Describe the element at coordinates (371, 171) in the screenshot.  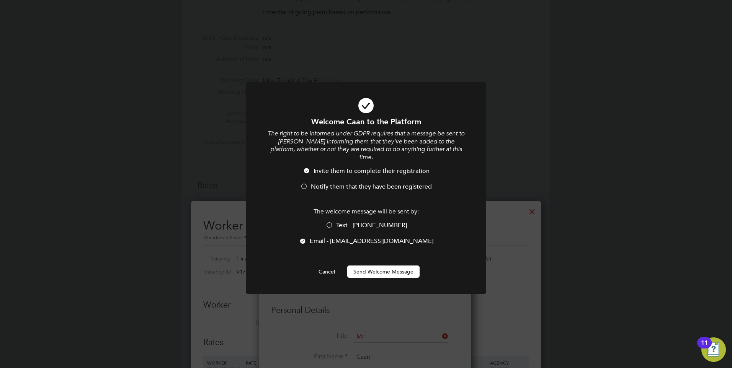
I see `span: Invite them to complete their registration` at that location.